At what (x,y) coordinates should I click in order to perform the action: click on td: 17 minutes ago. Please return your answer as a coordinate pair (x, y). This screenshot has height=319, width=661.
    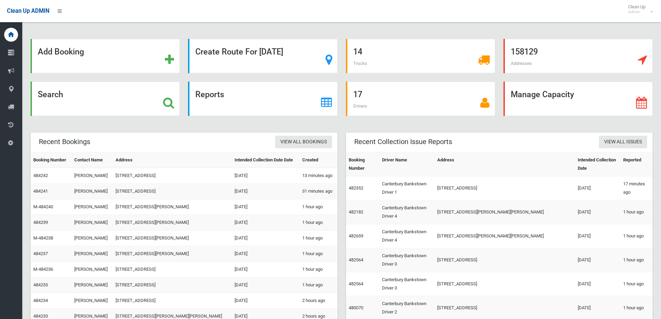
    Looking at the image, I should click on (636, 188).